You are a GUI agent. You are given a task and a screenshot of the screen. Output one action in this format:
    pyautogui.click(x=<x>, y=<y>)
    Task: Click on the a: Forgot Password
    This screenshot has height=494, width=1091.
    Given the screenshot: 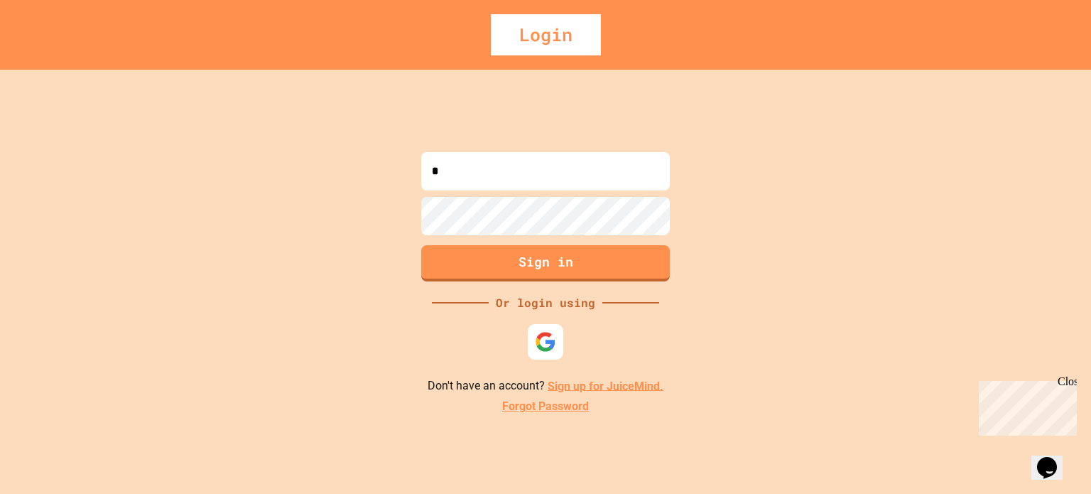 What is the action you would take?
    pyautogui.click(x=546, y=406)
    